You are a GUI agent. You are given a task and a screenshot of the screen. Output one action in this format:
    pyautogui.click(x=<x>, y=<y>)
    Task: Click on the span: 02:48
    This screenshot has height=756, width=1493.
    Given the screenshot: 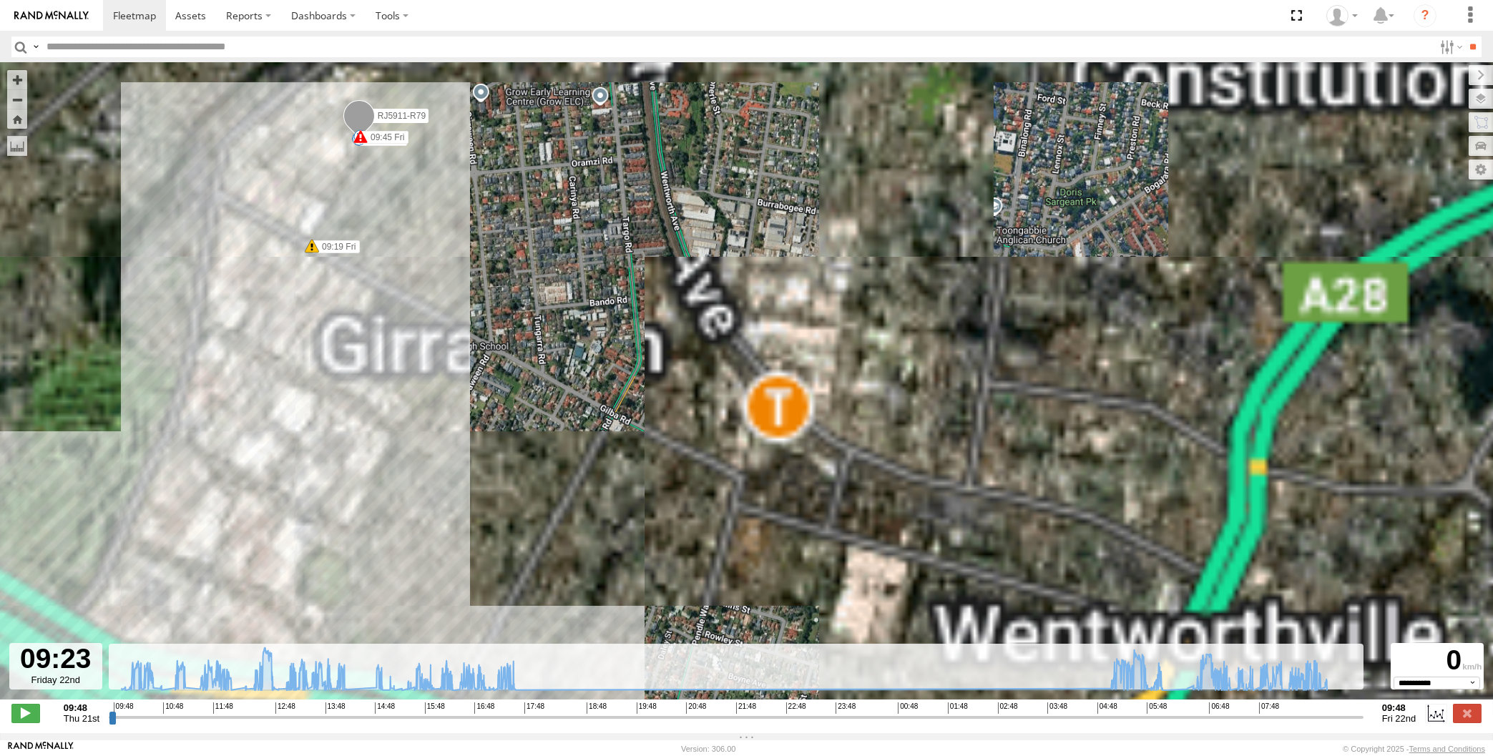 What is the action you would take?
    pyautogui.click(x=1008, y=708)
    